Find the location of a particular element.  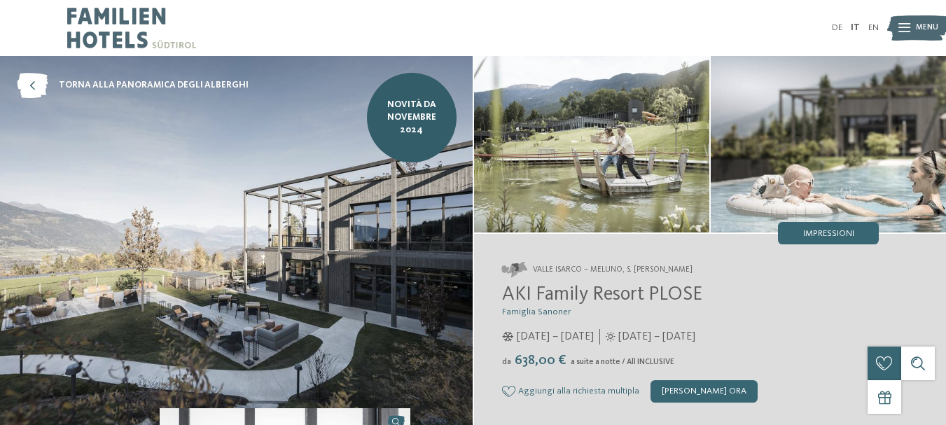

span: a suite a notte / All INCLUSIVE is located at coordinates (622, 362).